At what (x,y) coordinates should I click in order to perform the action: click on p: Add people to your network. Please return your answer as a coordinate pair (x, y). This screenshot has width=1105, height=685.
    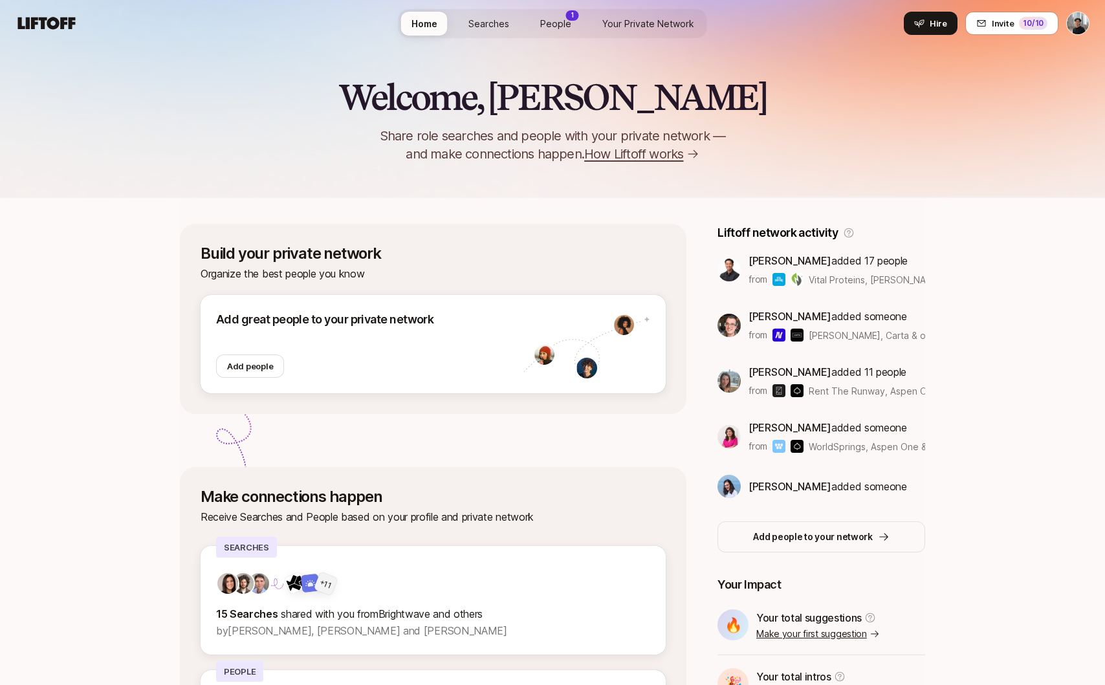
    Looking at the image, I should click on (812, 537).